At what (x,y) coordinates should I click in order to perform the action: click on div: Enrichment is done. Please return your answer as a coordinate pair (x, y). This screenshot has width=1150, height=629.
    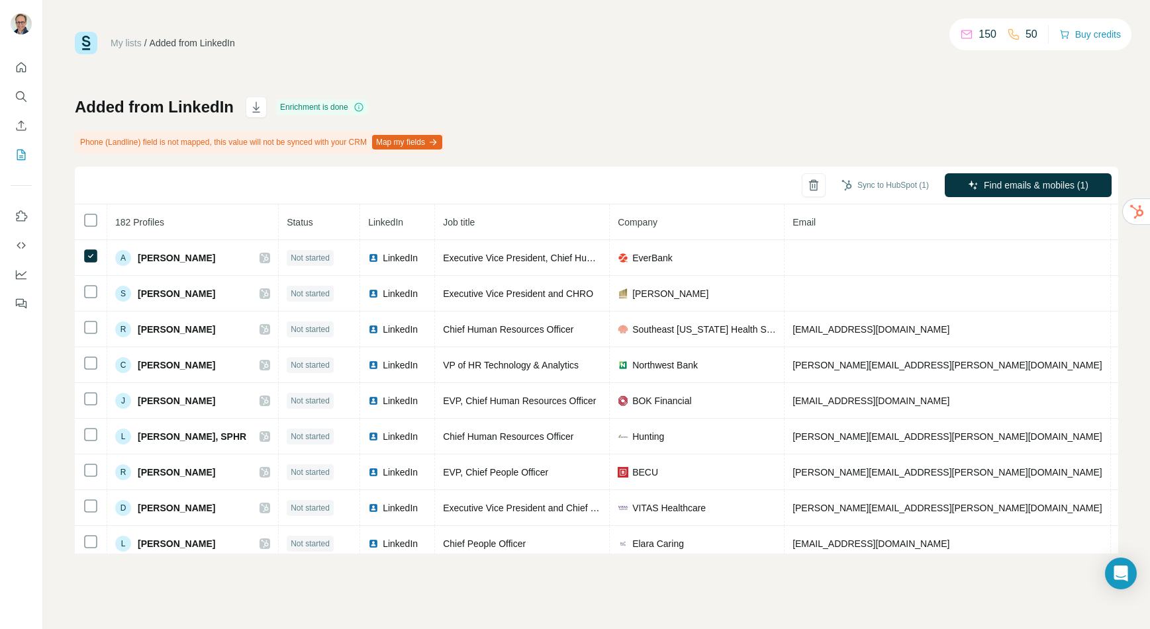
    Looking at the image, I should click on (322, 107).